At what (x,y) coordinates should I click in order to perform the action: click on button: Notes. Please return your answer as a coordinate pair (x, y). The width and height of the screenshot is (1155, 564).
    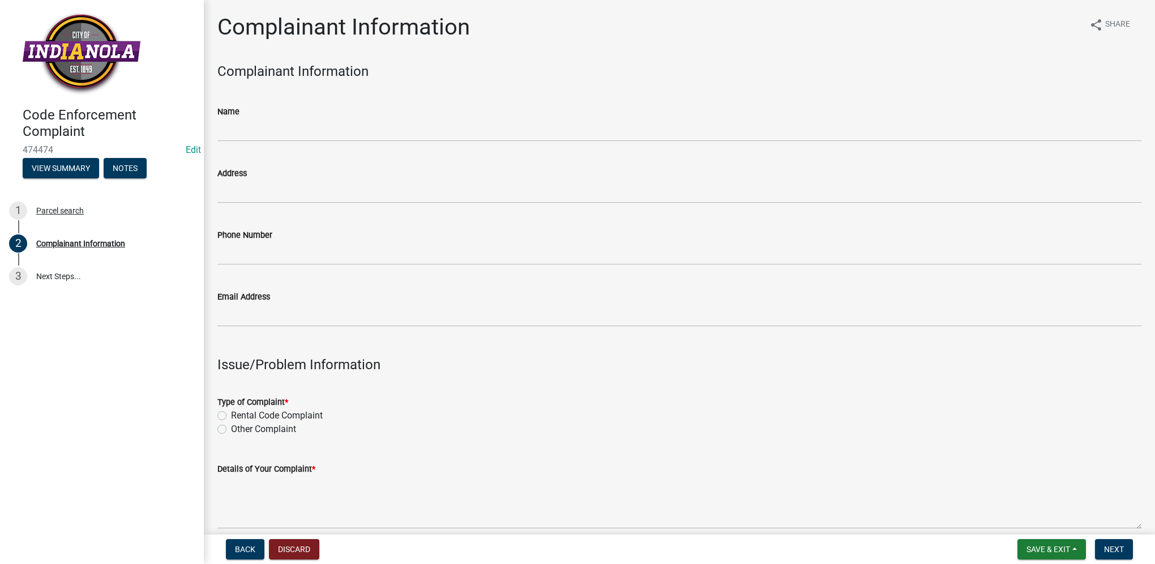
    Looking at the image, I should click on (125, 168).